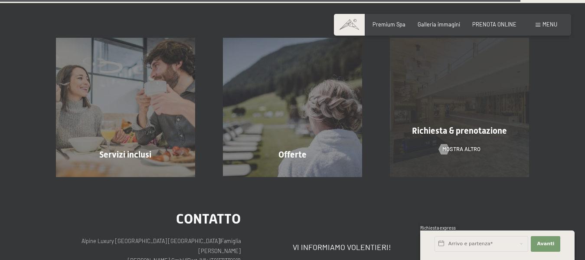 This screenshot has width=585, height=260. Describe the element at coordinates (292, 154) in the screenshot. I see `span: Offerte` at that location.